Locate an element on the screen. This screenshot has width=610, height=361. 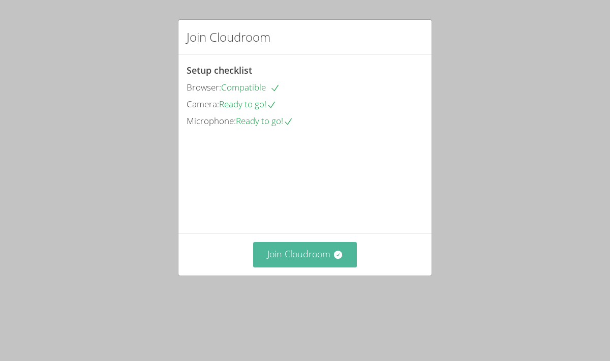
button: Join Cloudroom is located at coordinates (305, 254).